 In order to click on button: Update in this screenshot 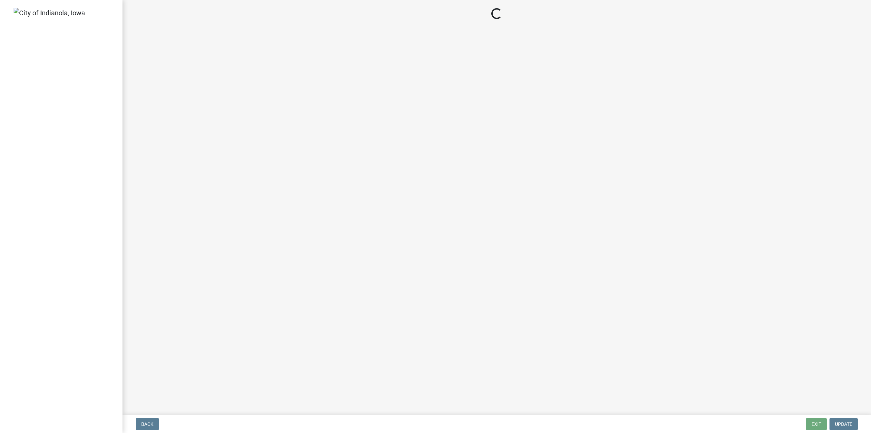, I will do `click(844, 424)`.